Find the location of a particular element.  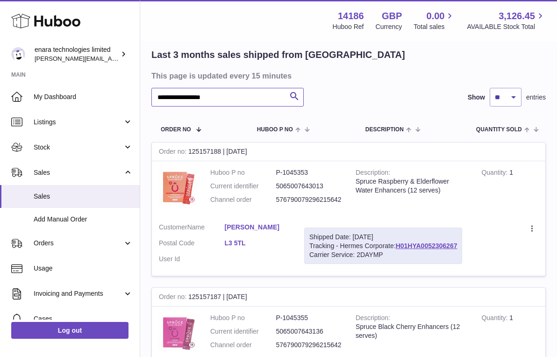

div: Huboo Ref is located at coordinates (348, 27).